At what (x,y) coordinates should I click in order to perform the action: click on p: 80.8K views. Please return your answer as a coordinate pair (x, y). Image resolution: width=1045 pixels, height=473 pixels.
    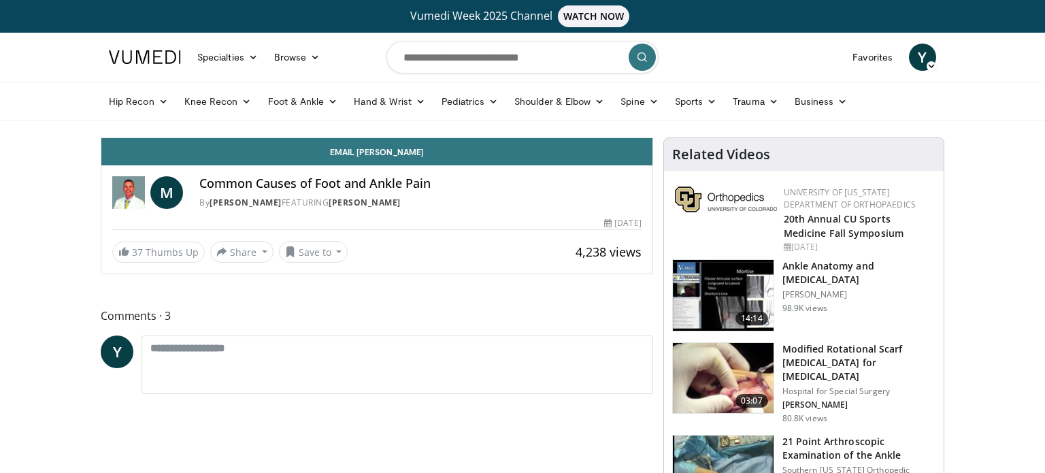
    Looking at the image, I should click on (805, 418).